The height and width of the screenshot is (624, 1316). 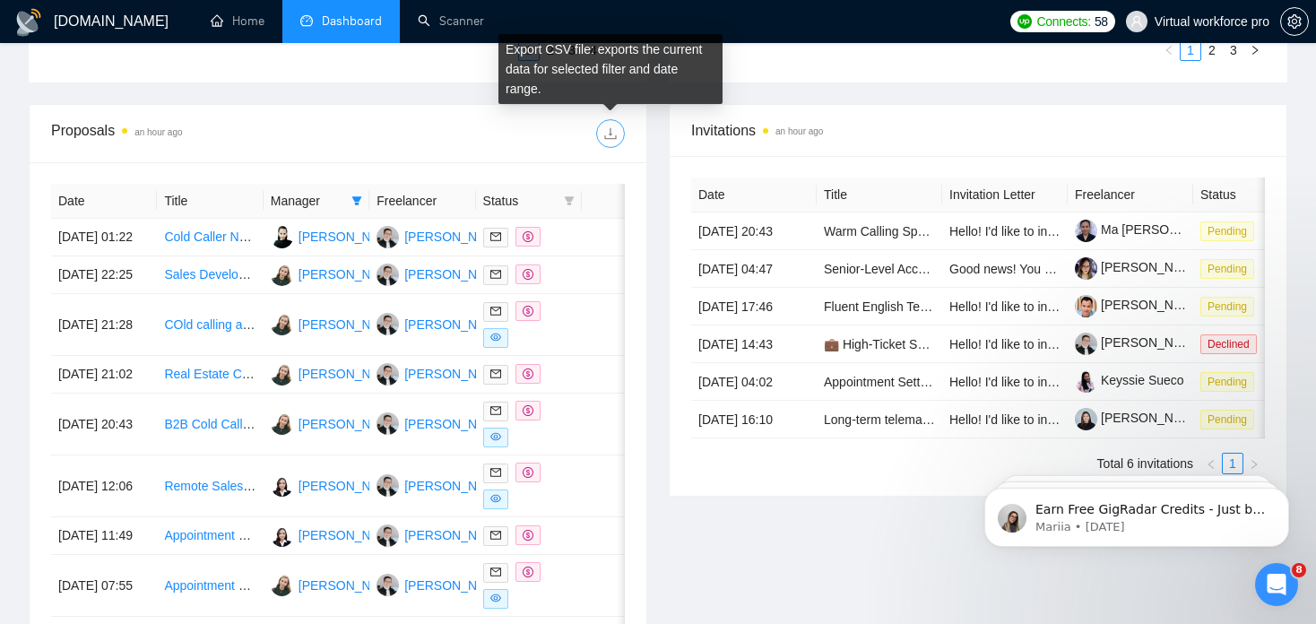 What do you see at coordinates (912, 420) in the screenshot?
I see `a: Long-term telemarketer needed` at bounding box center [912, 420].